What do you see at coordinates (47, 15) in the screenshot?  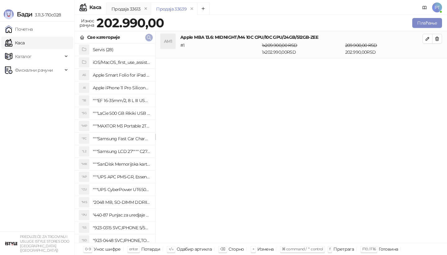 I see `span: 3.11.3-710c028` at bounding box center [47, 15].